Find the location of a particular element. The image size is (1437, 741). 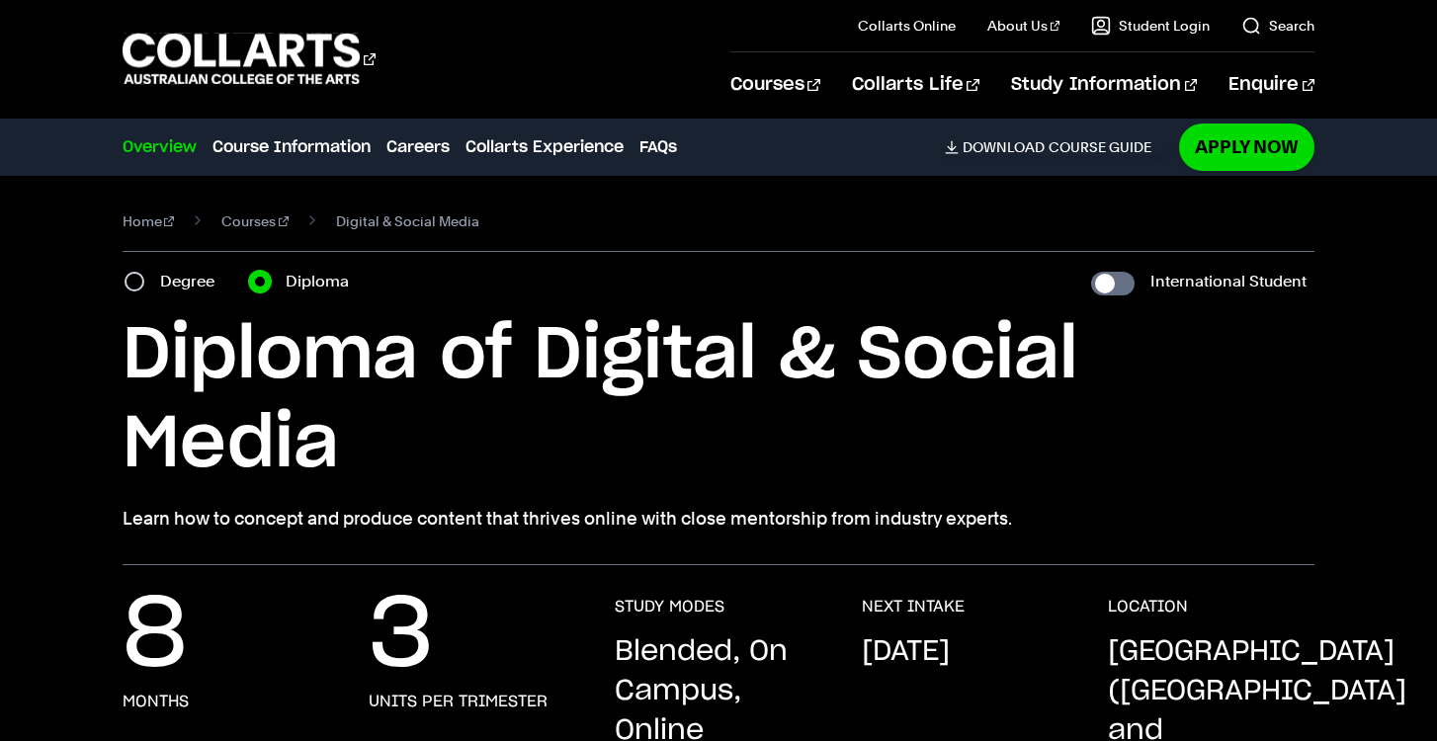

a: Apply Now is located at coordinates (1247, 146).